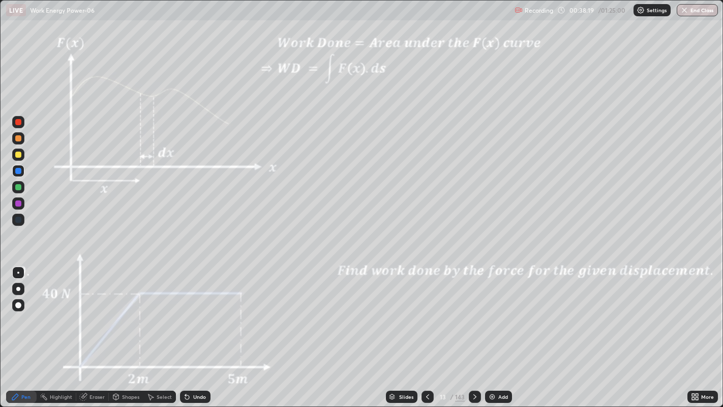 This screenshot has height=407, width=723. Describe the element at coordinates (518, 10) in the screenshot. I see `img: recording.375f2c34.svg` at that location.